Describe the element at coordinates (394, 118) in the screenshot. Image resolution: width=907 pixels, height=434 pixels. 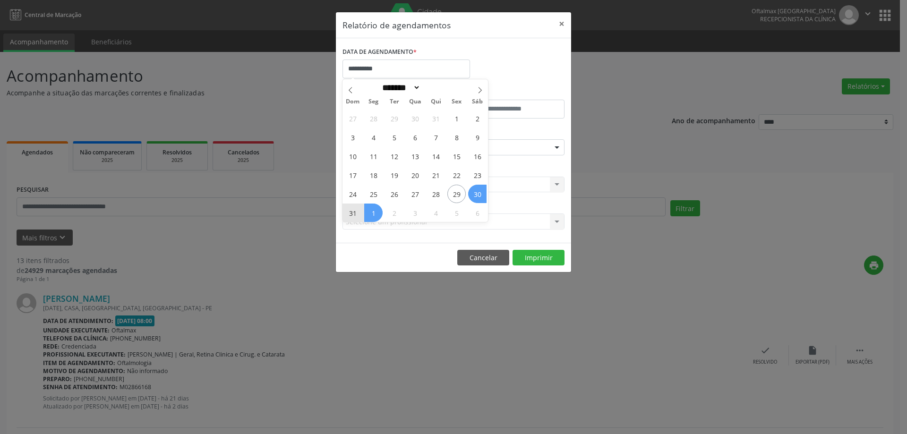
I see `span: Julho 29, 2025` at that location.